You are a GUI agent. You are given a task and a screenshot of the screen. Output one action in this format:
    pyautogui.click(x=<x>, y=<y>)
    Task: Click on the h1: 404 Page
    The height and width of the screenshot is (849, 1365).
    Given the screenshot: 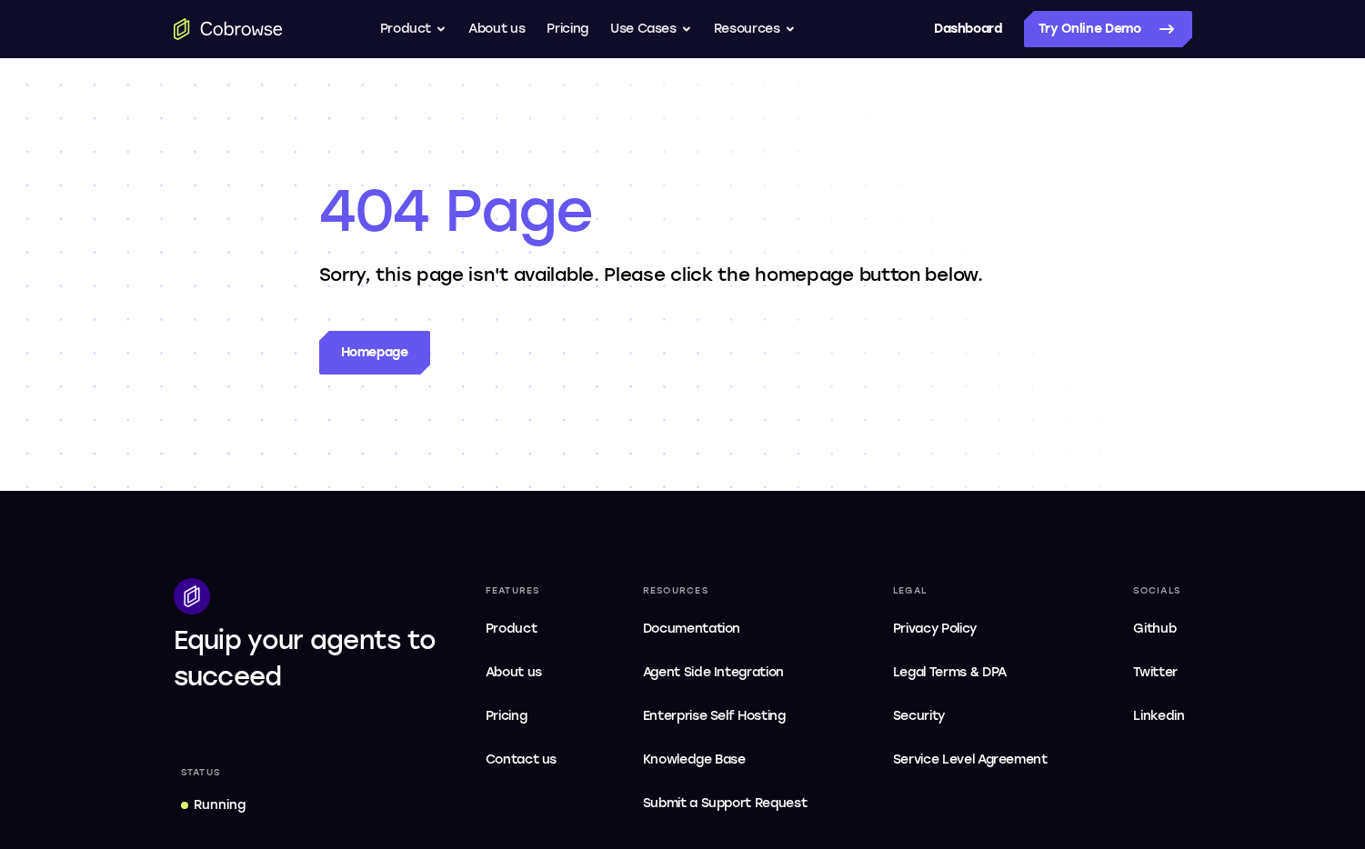 What is the action you would take?
    pyautogui.click(x=683, y=211)
    